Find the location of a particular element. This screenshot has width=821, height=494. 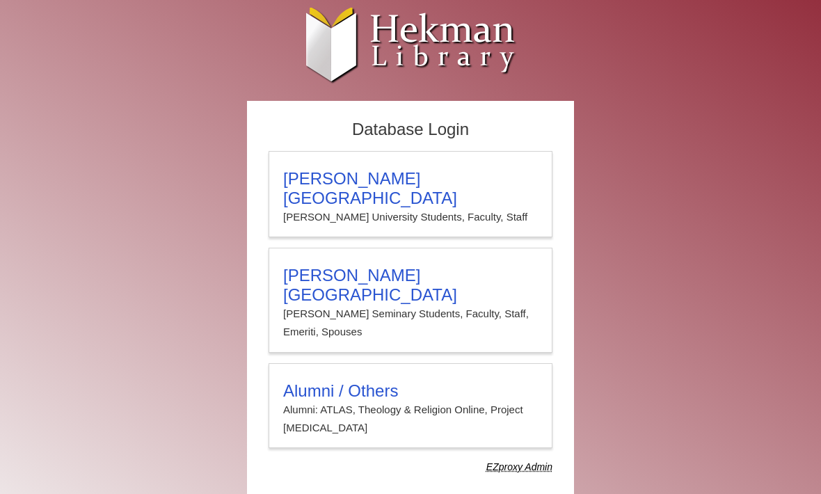

h3: Alumni / Others is located at coordinates (411, 391).